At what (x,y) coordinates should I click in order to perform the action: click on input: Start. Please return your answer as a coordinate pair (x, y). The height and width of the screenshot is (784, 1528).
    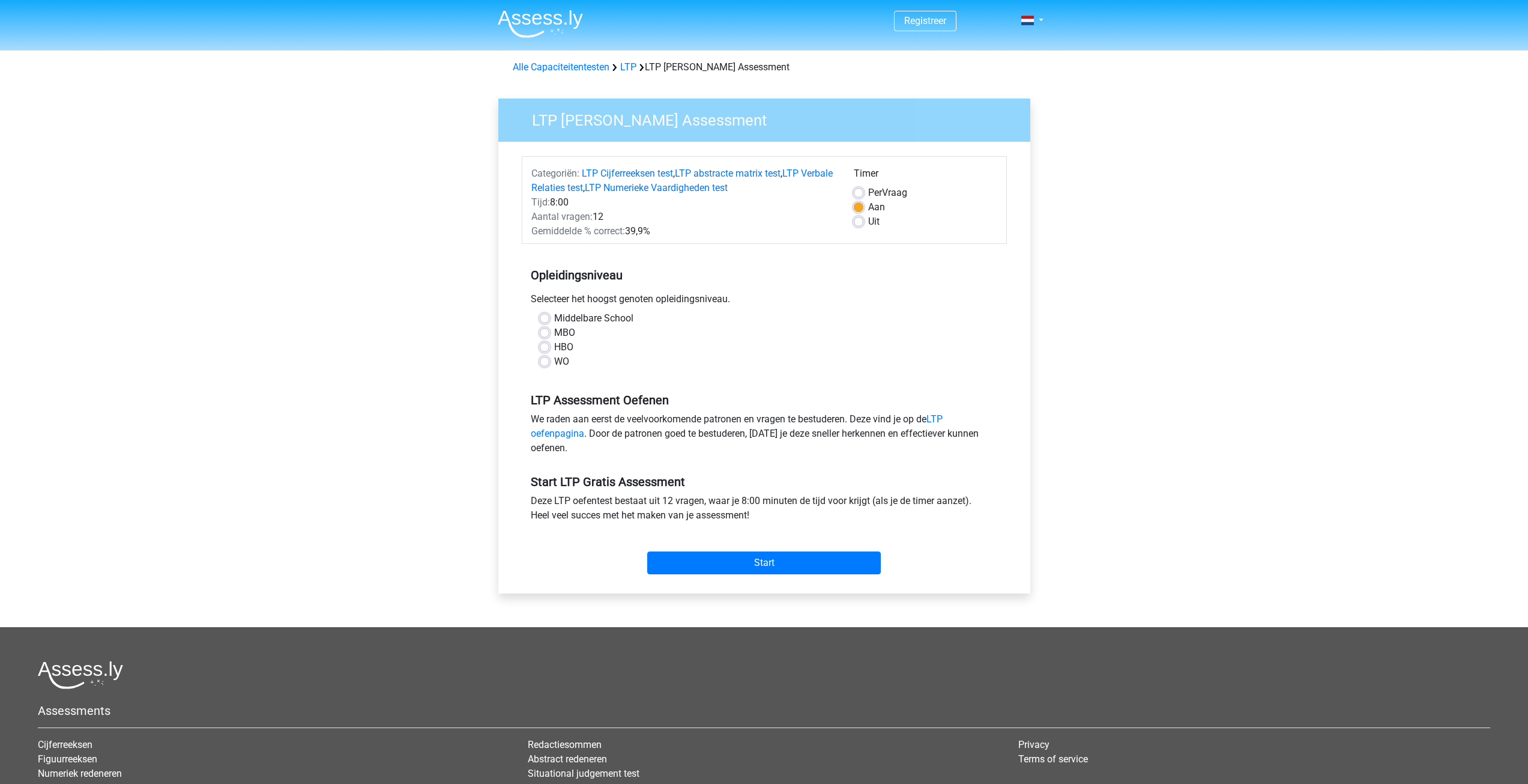
    Looking at the image, I should click on (764, 562).